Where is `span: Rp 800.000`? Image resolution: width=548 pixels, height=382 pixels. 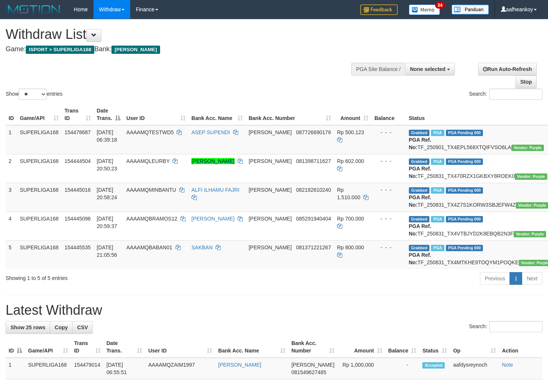 span: Rp 800.000 is located at coordinates (351, 248).